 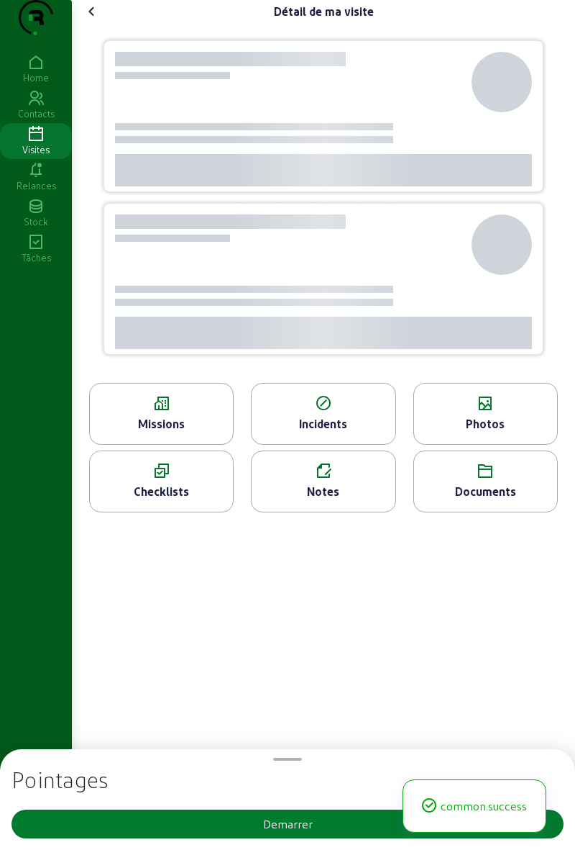 What do you see at coordinates (161, 491) in the screenshot?
I see `div: Checklists` at bounding box center [161, 491].